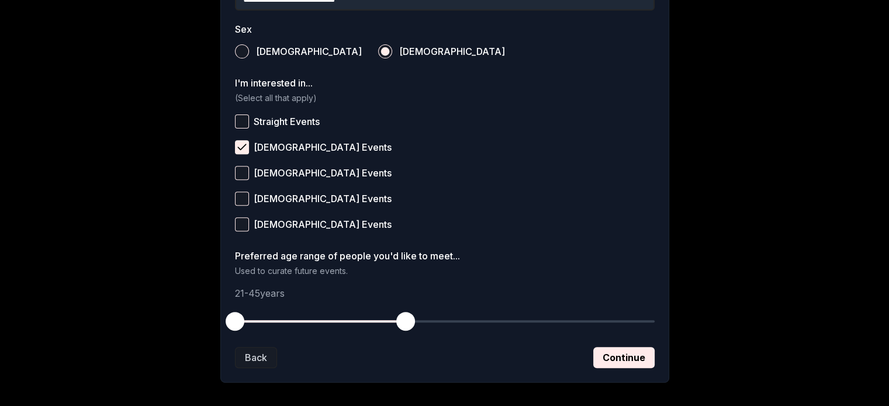 Image resolution: width=889 pixels, height=406 pixels. What do you see at coordinates (445, 98) in the screenshot?
I see `p: (Select all that apply)` at bounding box center [445, 98].